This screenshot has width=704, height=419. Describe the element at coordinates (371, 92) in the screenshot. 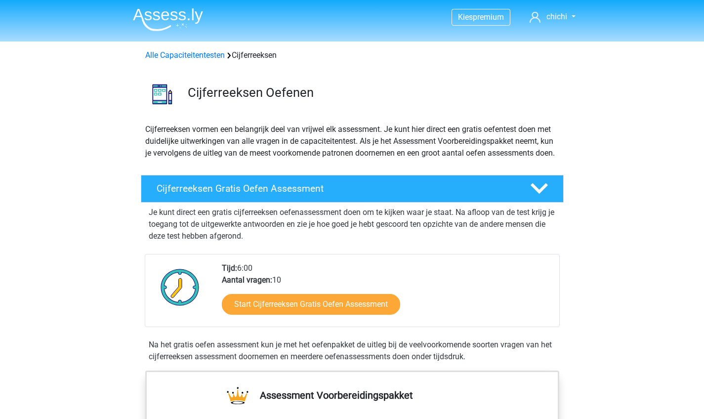

I see `h3: Cijferreeksen Oefenen` at that location.